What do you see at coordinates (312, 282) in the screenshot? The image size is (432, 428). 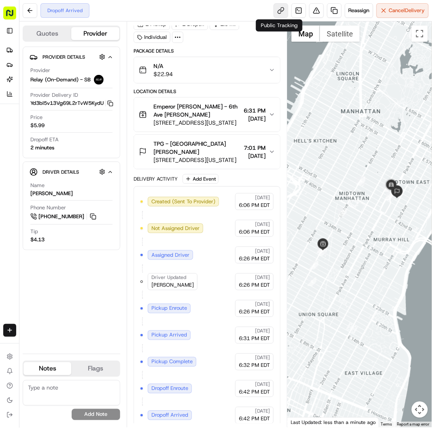 I see `div: 1` at bounding box center [312, 282].